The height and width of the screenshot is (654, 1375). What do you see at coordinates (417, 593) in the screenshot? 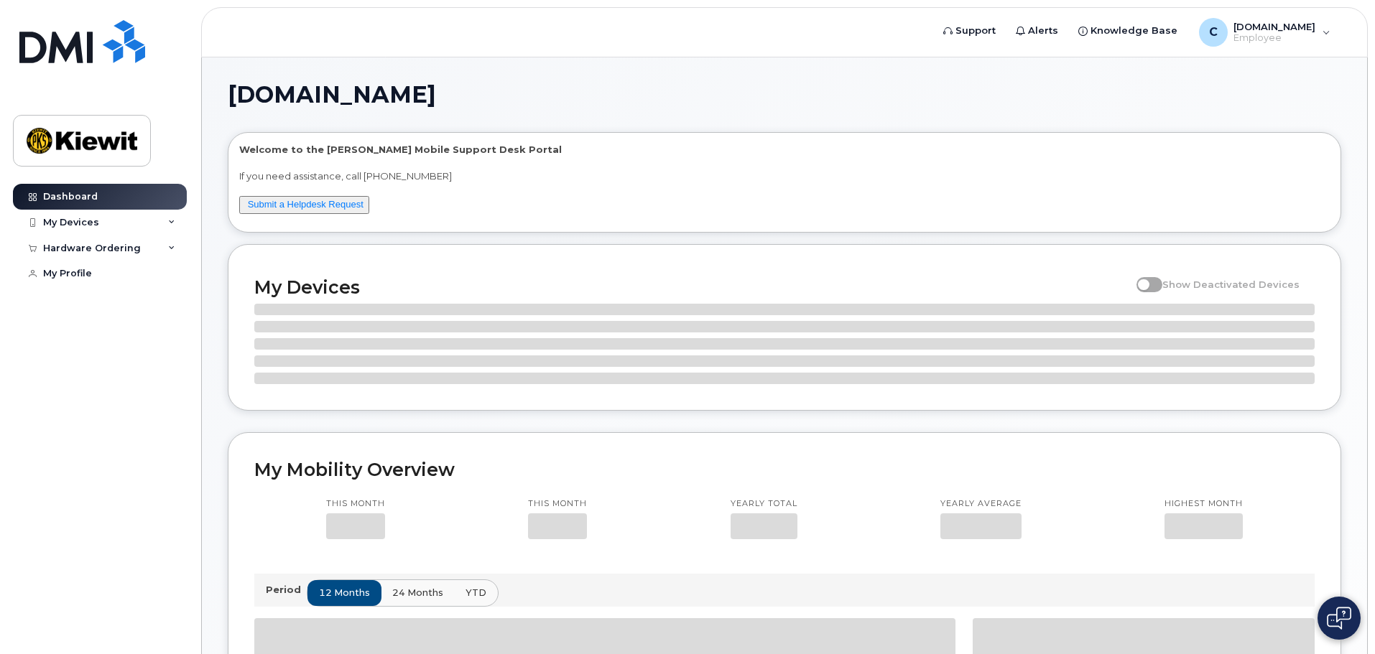
I see `span: 24 months` at bounding box center [417, 593].